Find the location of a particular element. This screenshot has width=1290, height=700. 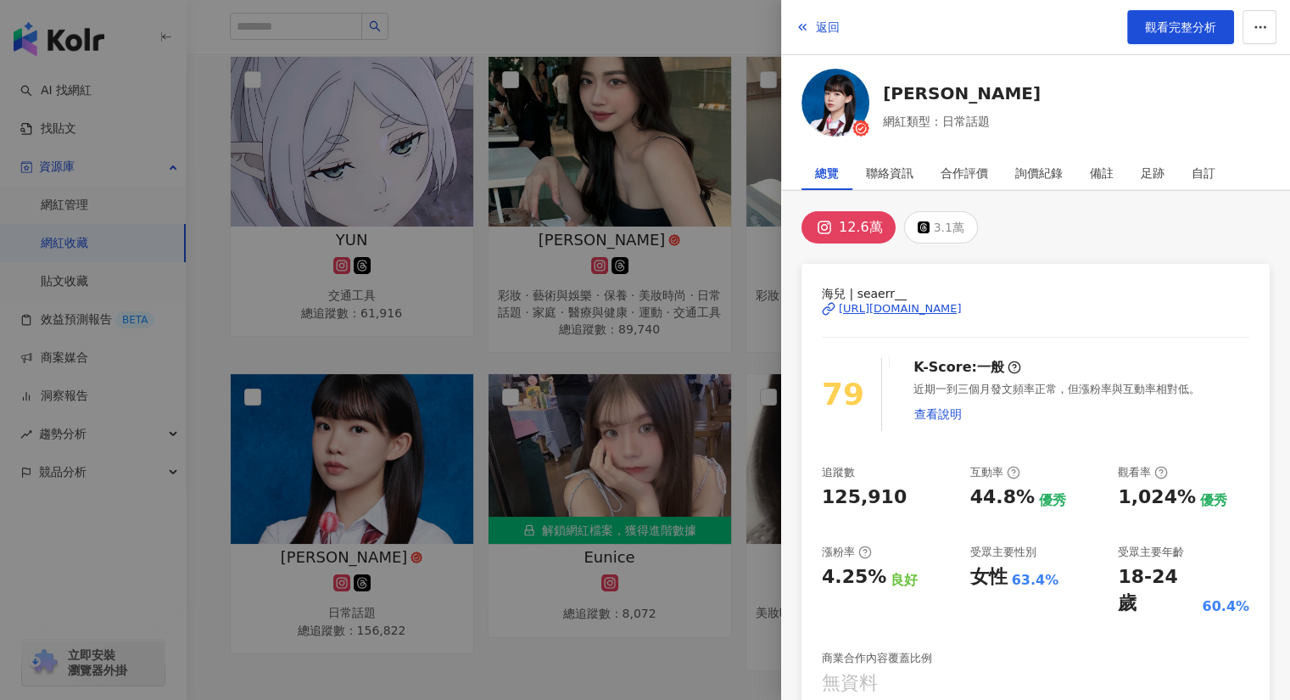

div: 聯絡資訊 is located at coordinates (890, 173).